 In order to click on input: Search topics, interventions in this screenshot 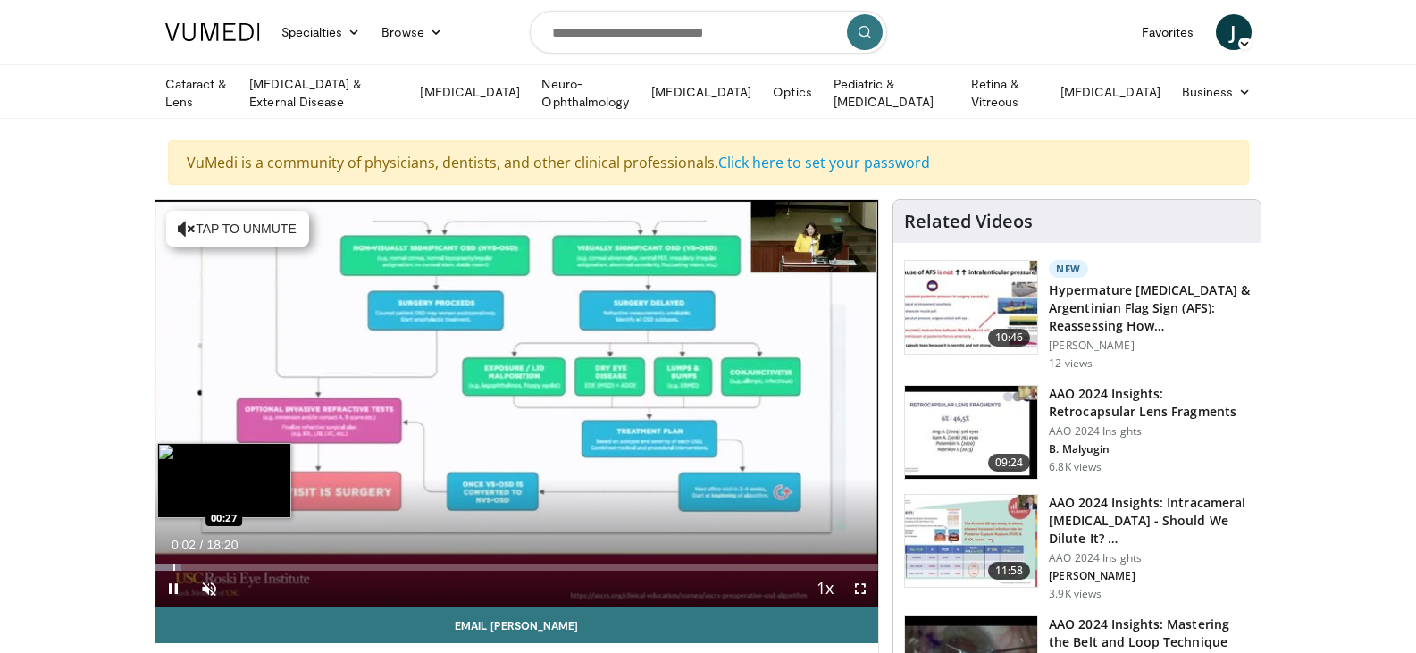, I will do `click(708, 32)`.